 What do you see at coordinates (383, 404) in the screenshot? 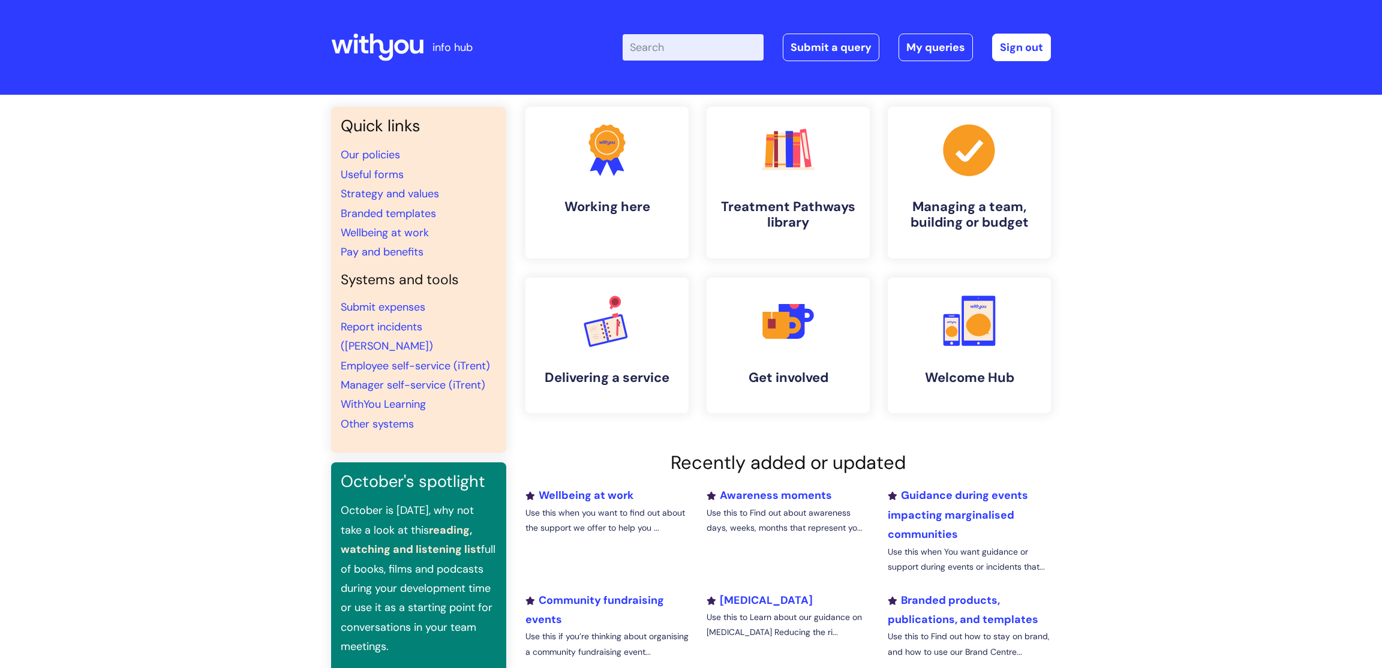
I see `a: WithYou Learning` at bounding box center [383, 404].